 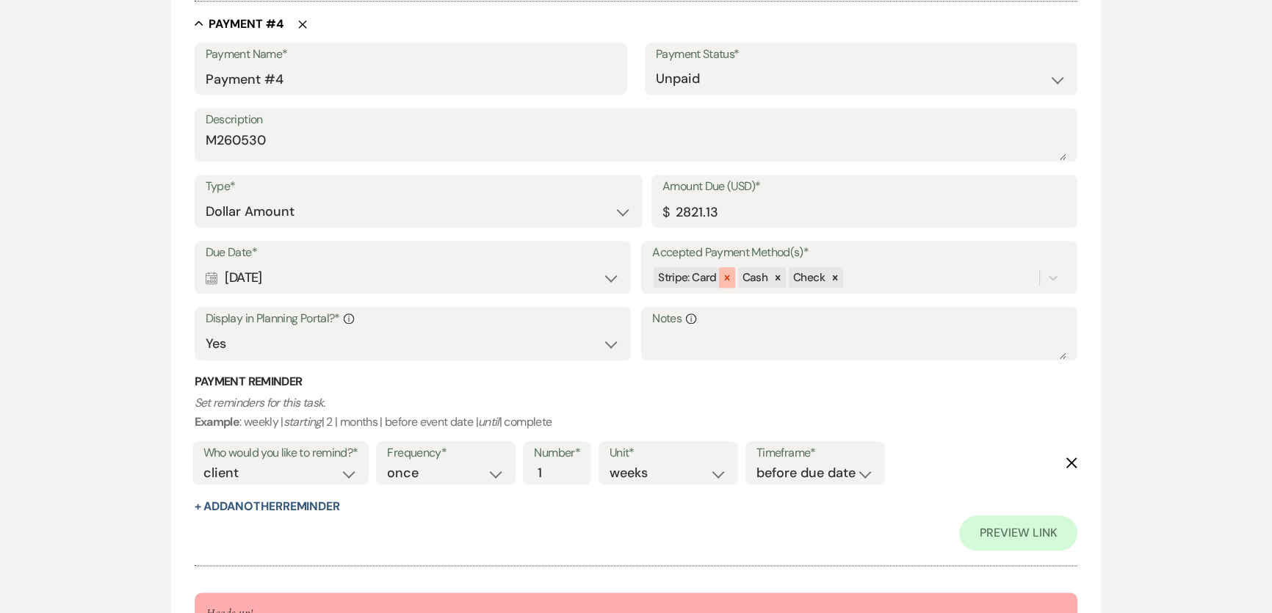 What do you see at coordinates (260, 402) in the screenshot?
I see `i: Set reminders for this task.` at bounding box center [260, 402].